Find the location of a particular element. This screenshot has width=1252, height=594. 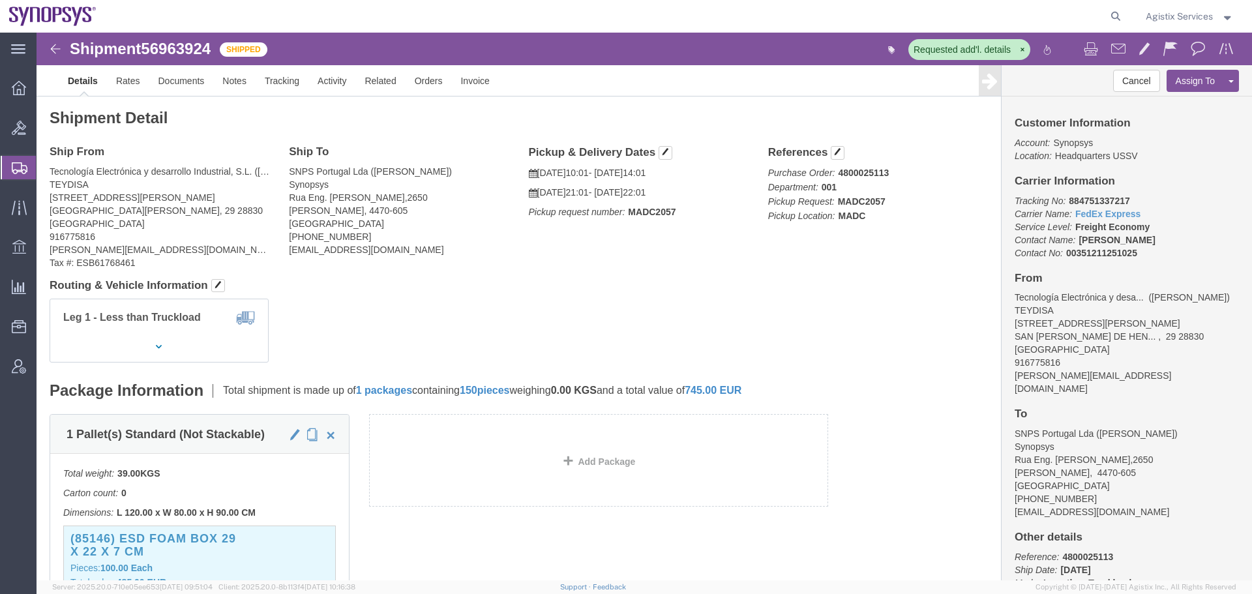

span: Server: 2025.20.0-710e05ee653 is located at coordinates (132, 587).